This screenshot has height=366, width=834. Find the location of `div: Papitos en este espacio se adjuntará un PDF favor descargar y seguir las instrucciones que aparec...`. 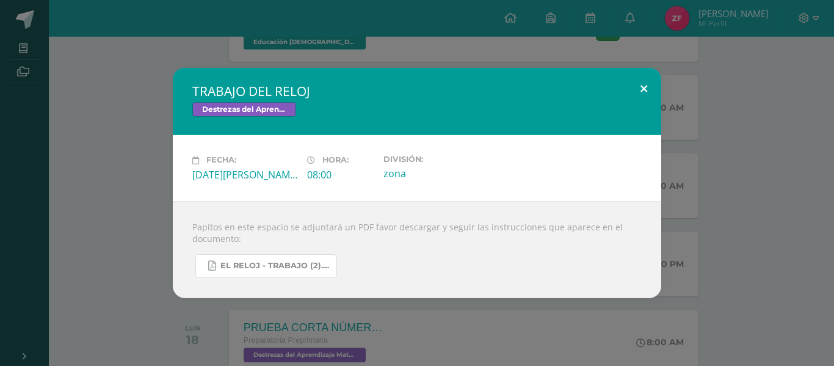

div: Papitos en este espacio se adjuntará un PDF favor descargar y seguir las instrucciones que aparec... is located at coordinates (417, 249).